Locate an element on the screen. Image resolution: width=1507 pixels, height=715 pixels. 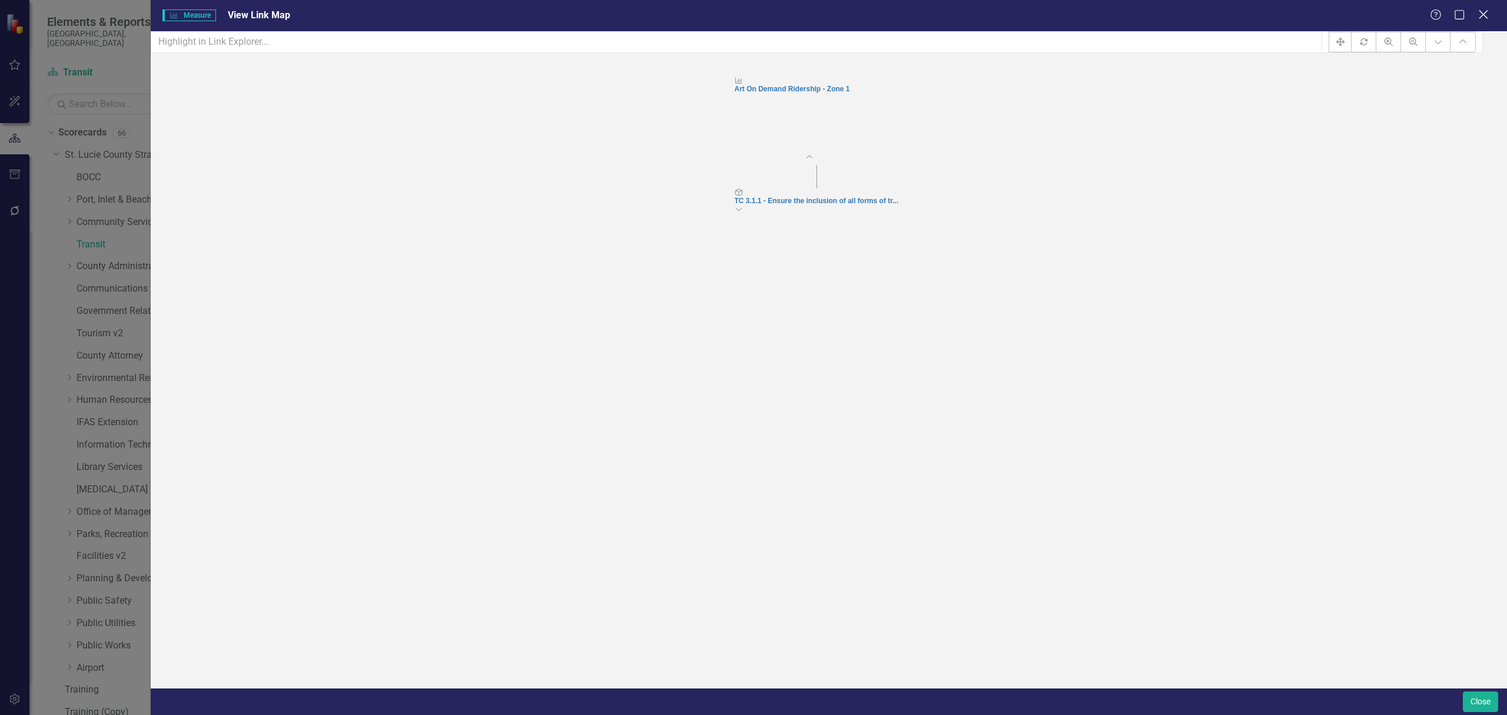
button: Close is located at coordinates (1480, 701).